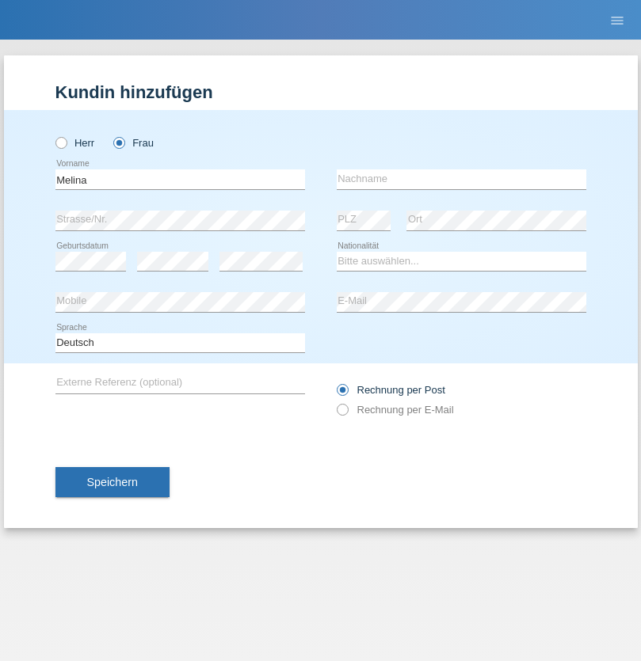  I want to click on a: menu, so click(617, 20).